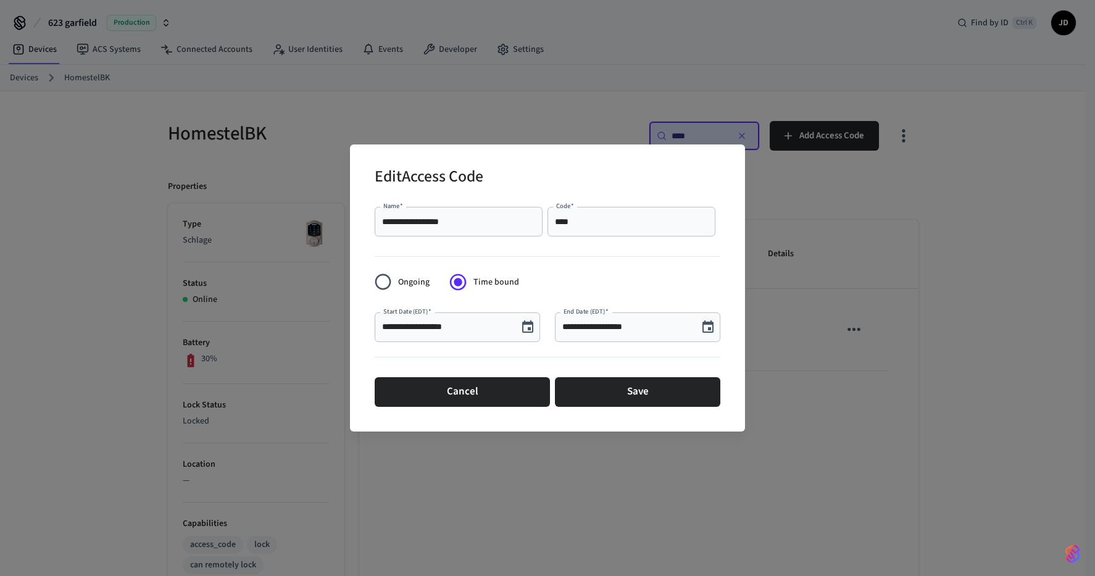 The height and width of the screenshot is (576, 1095). What do you see at coordinates (565, 206) in the screenshot?
I see `label: Code` at bounding box center [565, 206].